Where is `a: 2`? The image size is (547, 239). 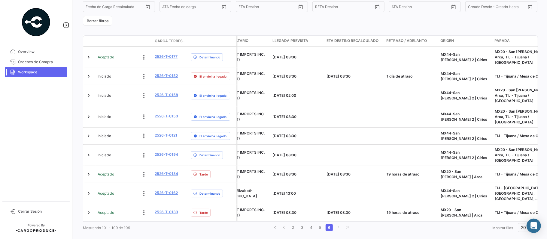
a: 2 is located at coordinates (293, 228).